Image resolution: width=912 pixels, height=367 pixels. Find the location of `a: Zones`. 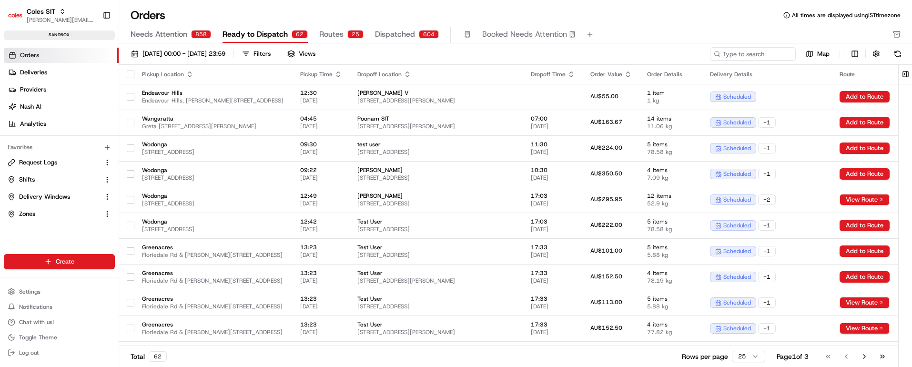

a: Zones is located at coordinates (53, 214).